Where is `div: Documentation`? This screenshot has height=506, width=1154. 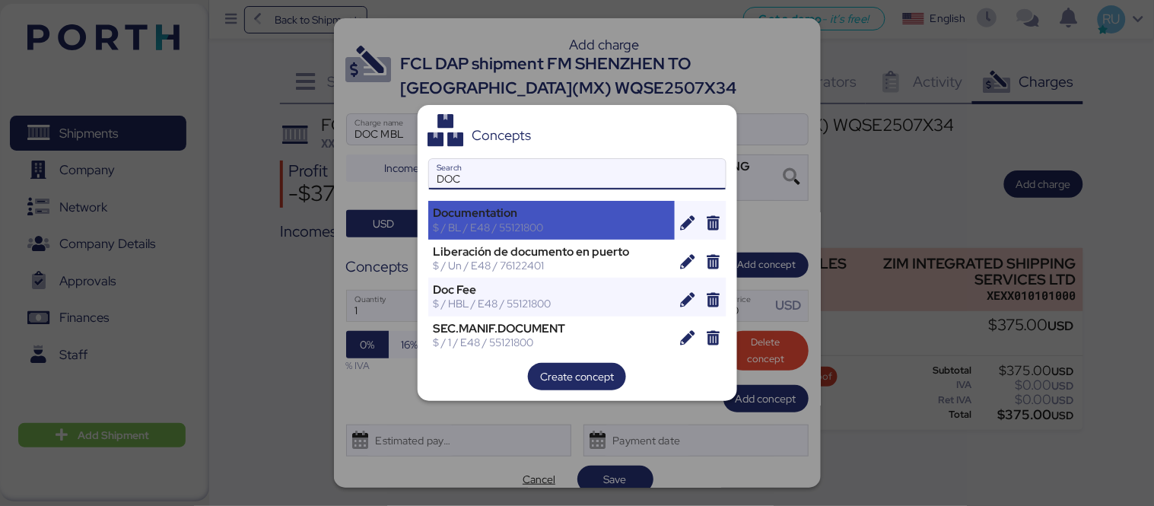 div: Documentation is located at coordinates (551, 213).